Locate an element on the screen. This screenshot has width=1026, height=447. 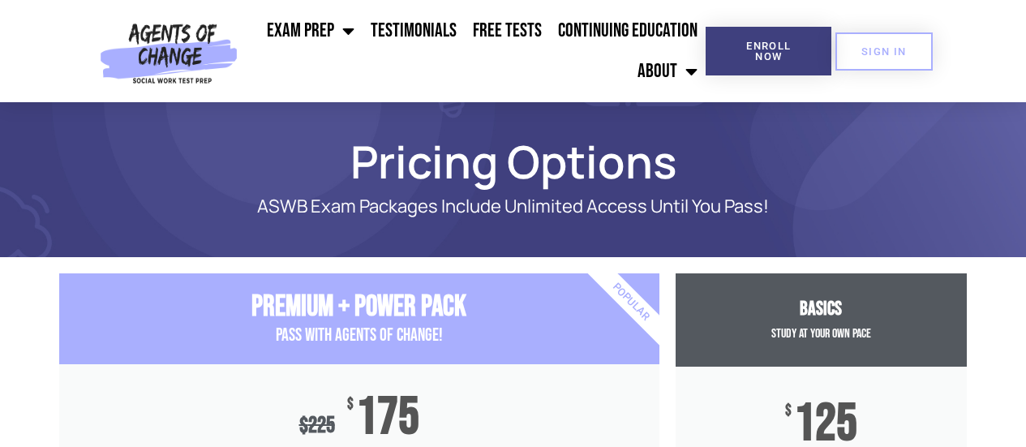
a: Testimonials is located at coordinates (414, 31).